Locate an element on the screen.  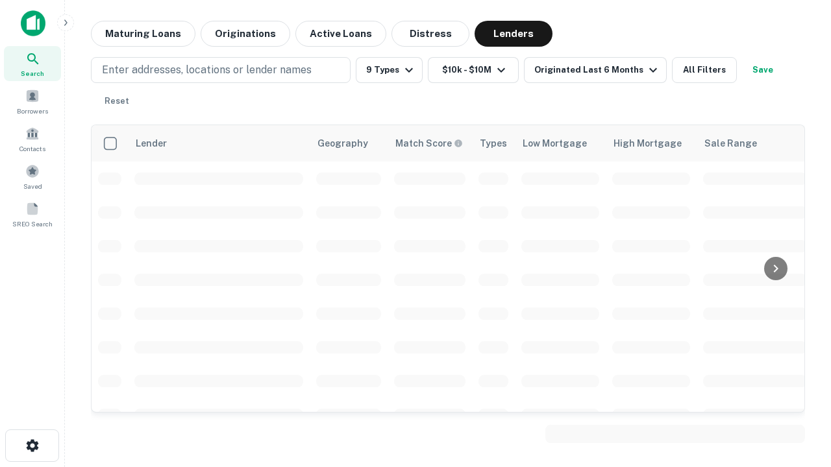
div: Saved is located at coordinates (32, 177).